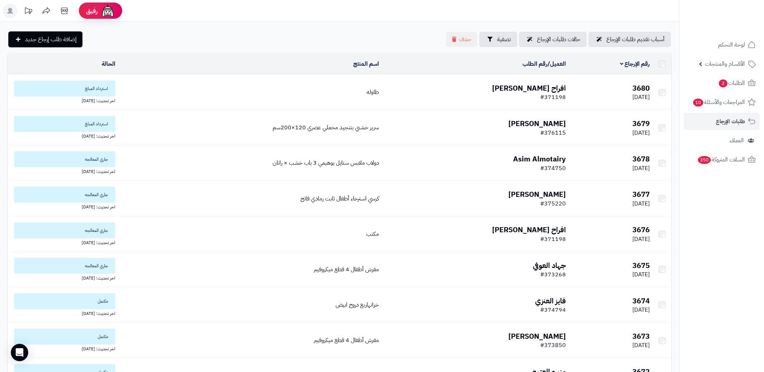  I want to click on a: طاوله, so click(373, 92).